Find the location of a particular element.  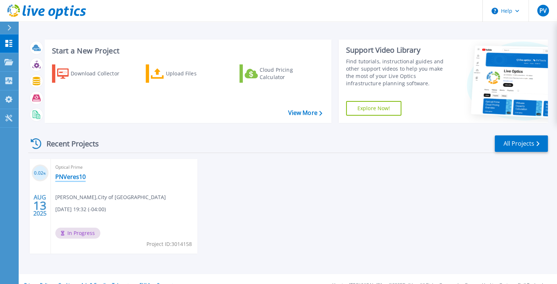

h3: Start a New Project is located at coordinates (187, 51).